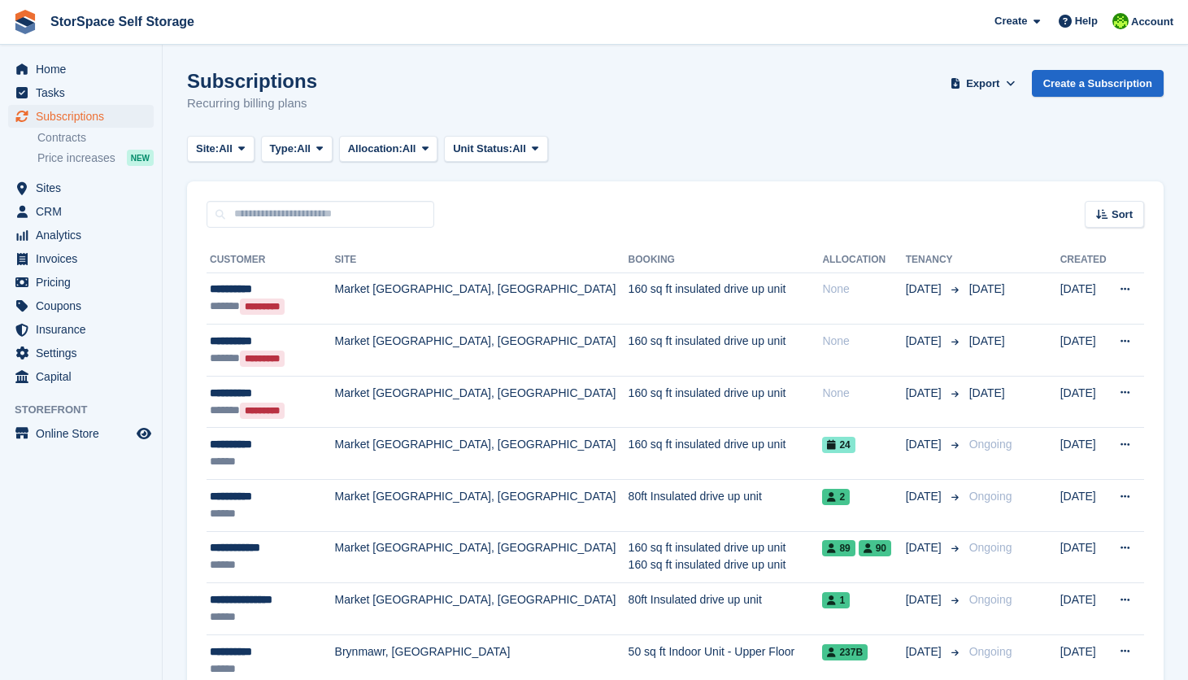 This screenshot has height=680, width=1188. What do you see at coordinates (140, 158) in the screenshot?
I see `div: NEW` at bounding box center [140, 158].